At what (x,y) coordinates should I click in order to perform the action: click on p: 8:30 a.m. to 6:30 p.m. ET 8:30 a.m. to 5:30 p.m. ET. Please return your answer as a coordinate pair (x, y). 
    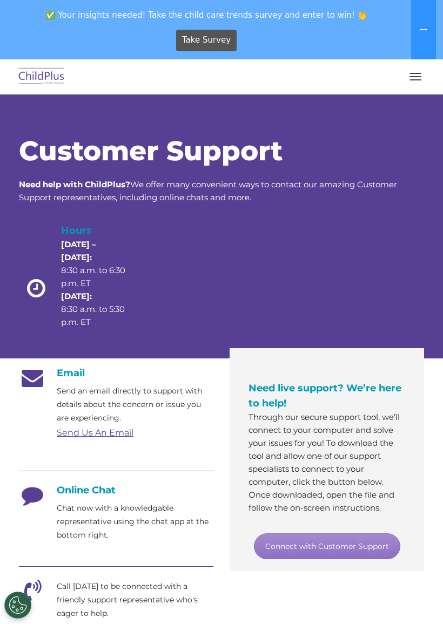
    Looking at the image, I should click on (93, 284).